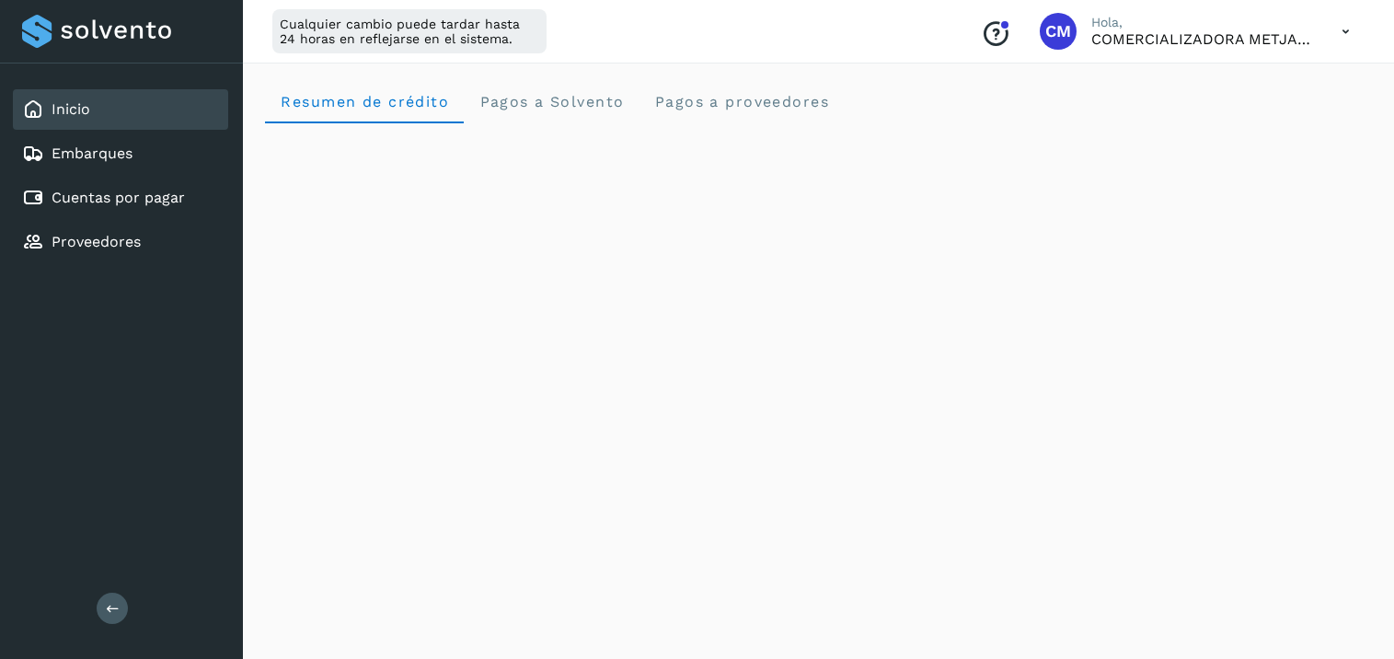  I want to click on div: Proveedores, so click(121, 242).